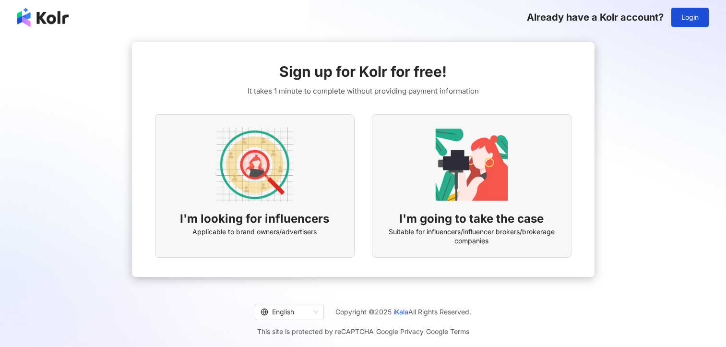  Describe the element at coordinates (448, 331) in the screenshot. I see `a: Google Terms` at that location.